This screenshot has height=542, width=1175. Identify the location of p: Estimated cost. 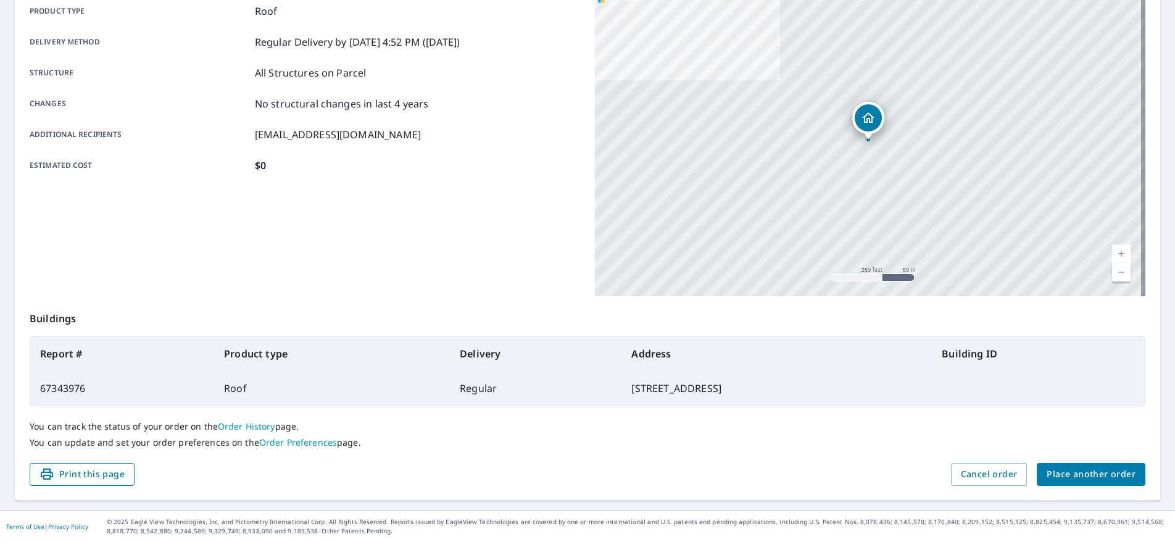
(139, 165).